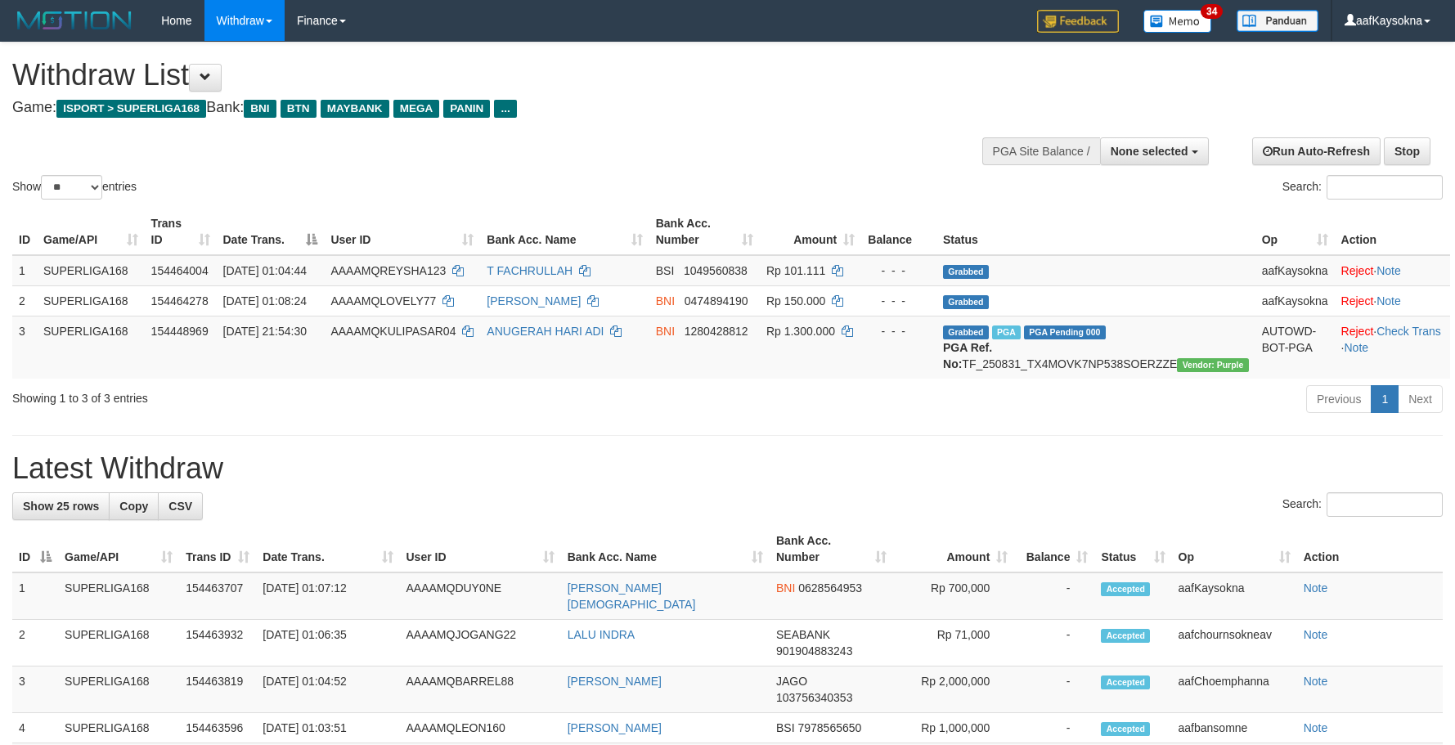  What do you see at coordinates (74, 20) in the screenshot?
I see `img: MOTION_logo.png` at bounding box center [74, 20].